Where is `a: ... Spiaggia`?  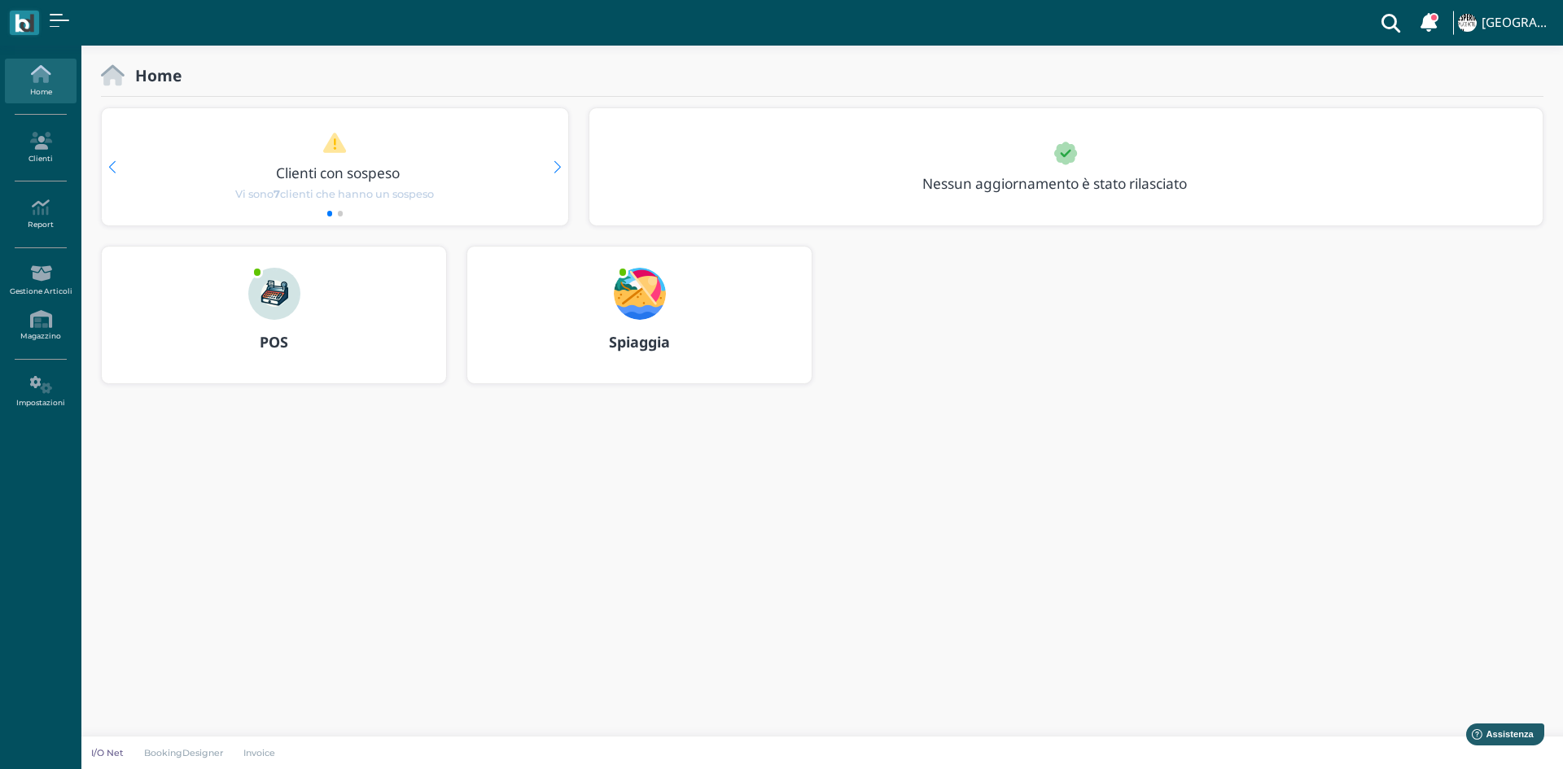
a: ... Spiaggia is located at coordinates (639, 325).